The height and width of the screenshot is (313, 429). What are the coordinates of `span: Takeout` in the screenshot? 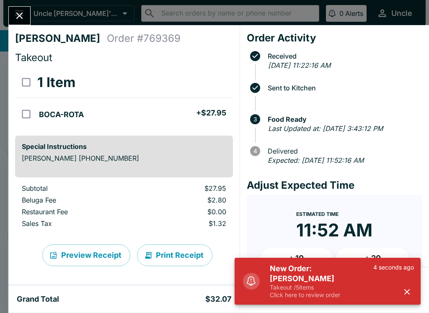 It's located at (34, 57).